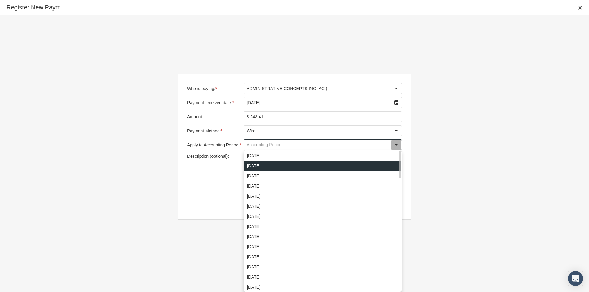 Image resolution: width=589 pixels, height=292 pixels. Describe the element at coordinates (37, 7) in the screenshot. I see `div: Register New Payment` at that location.